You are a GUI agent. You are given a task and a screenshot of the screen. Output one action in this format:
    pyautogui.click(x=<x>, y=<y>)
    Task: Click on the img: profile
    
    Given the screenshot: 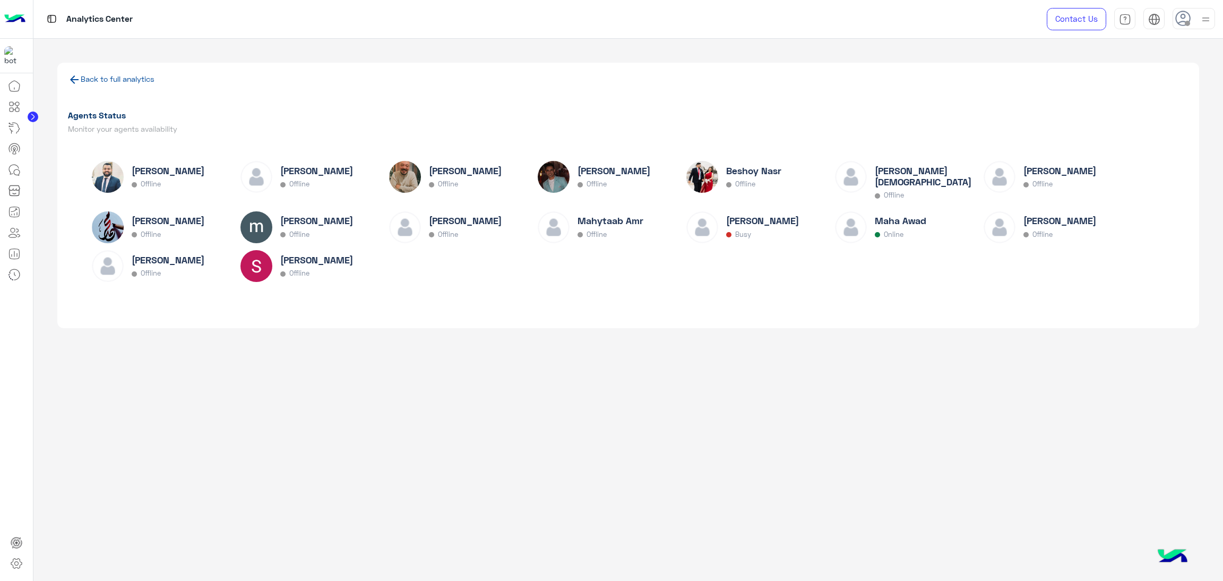 What is the action you would take?
    pyautogui.click(x=1205, y=19)
    